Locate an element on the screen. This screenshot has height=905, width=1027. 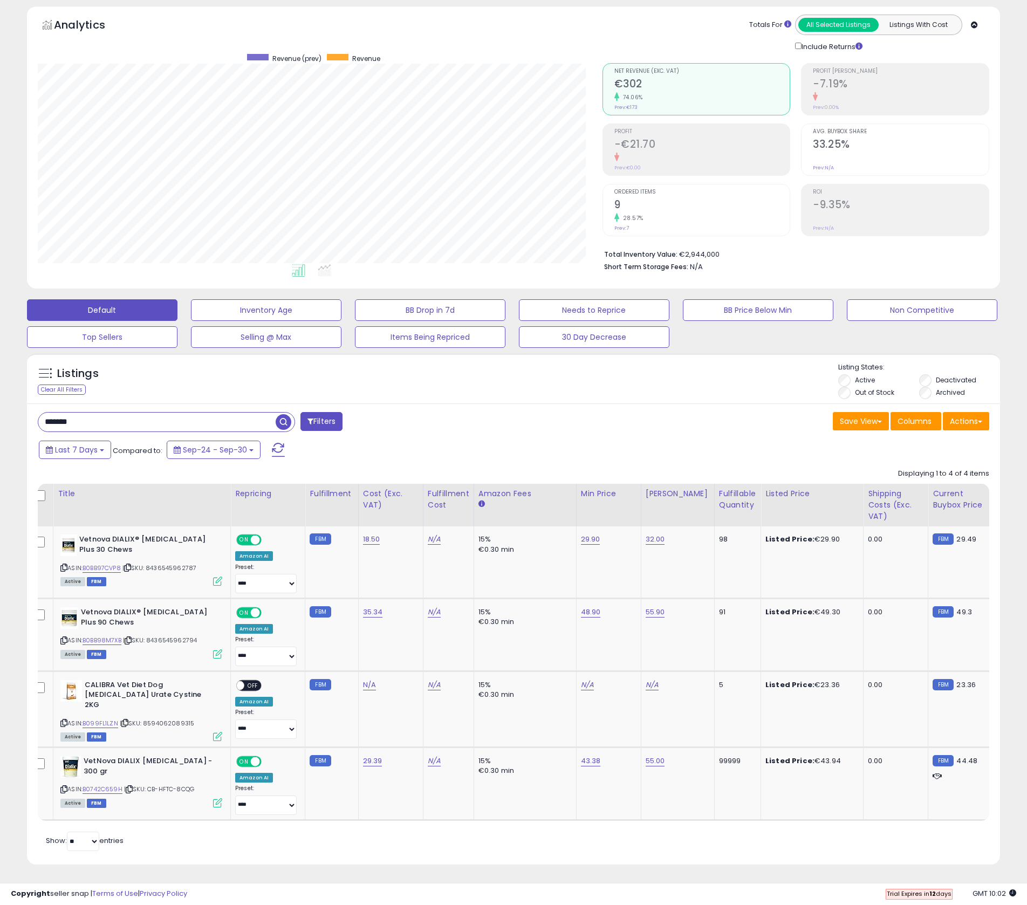
a: B099FL1LZN is located at coordinates (100, 723).